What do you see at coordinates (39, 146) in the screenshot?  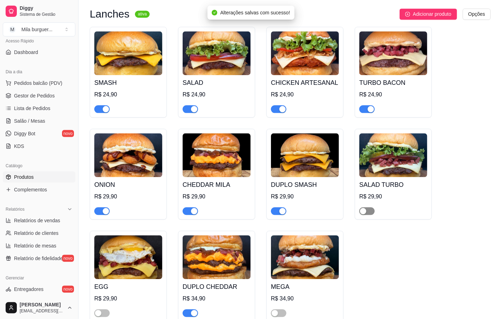 I see `a: KDS` at bounding box center [39, 146].